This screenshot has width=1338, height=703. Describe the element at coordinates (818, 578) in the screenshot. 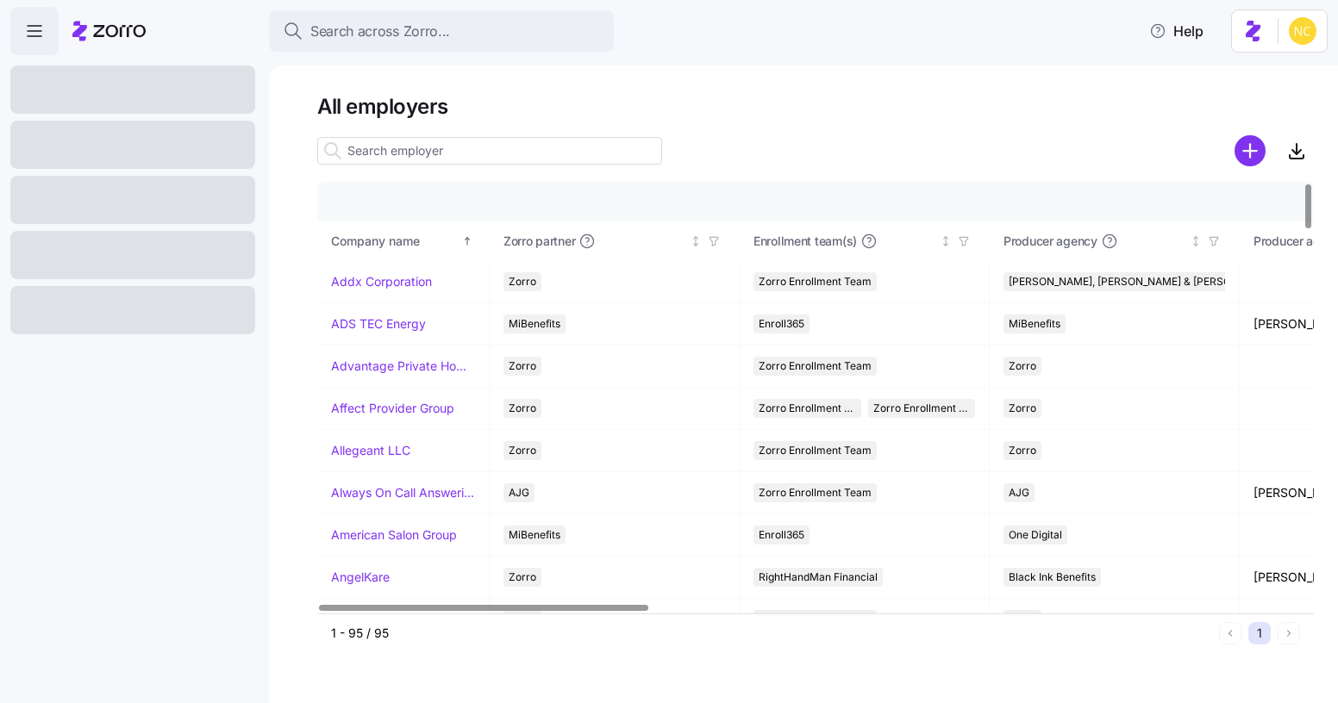

I see `span: RightHandMan Financial` at that location.